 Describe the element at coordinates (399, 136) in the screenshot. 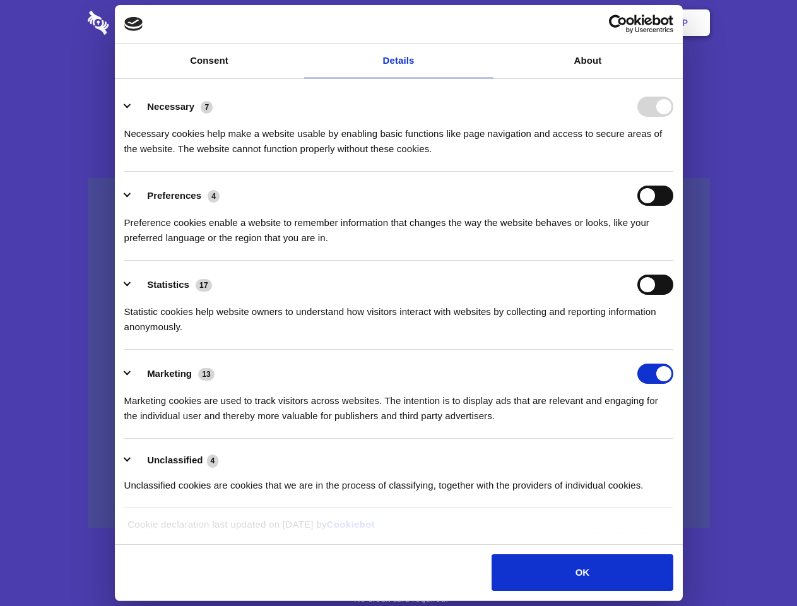

I see `h4: Auto-redaction of sensitive data, encrypted data sharing and self-destructing private chats. Shar...` at that location.